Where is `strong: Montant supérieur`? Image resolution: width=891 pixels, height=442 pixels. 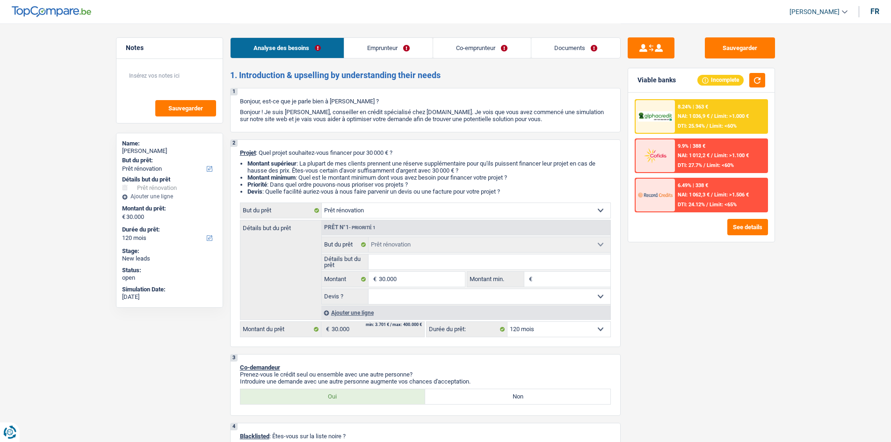
strong: Montant supérieur is located at coordinates (272, 163).